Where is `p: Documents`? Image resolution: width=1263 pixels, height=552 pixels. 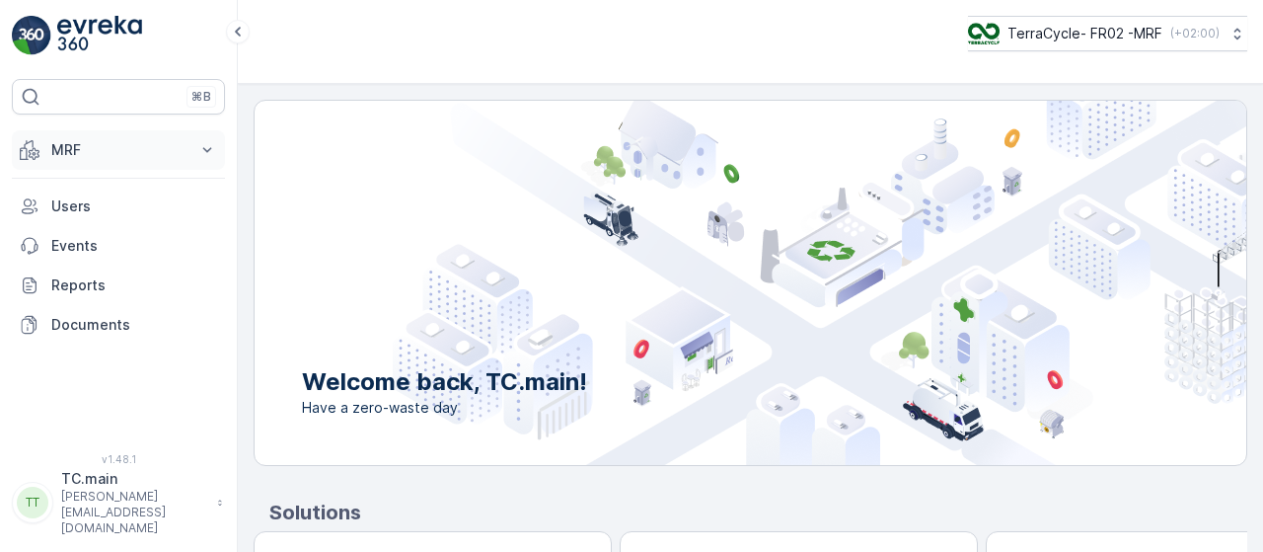
p: Documents is located at coordinates (134, 325).